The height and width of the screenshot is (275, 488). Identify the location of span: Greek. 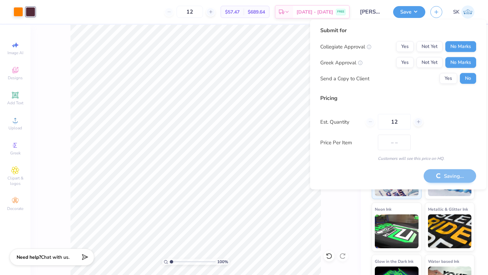
(15, 153).